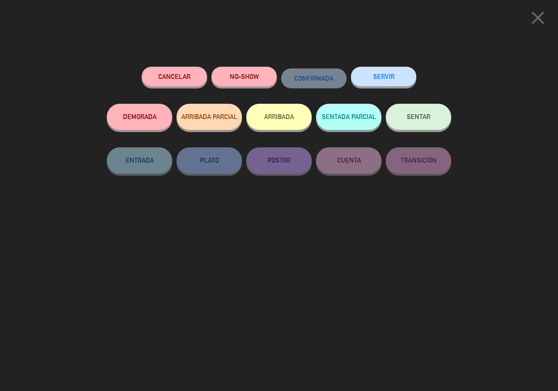 This screenshot has height=391, width=558. What do you see at coordinates (349, 161) in the screenshot?
I see `button: CUENTA` at bounding box center [349, 161].